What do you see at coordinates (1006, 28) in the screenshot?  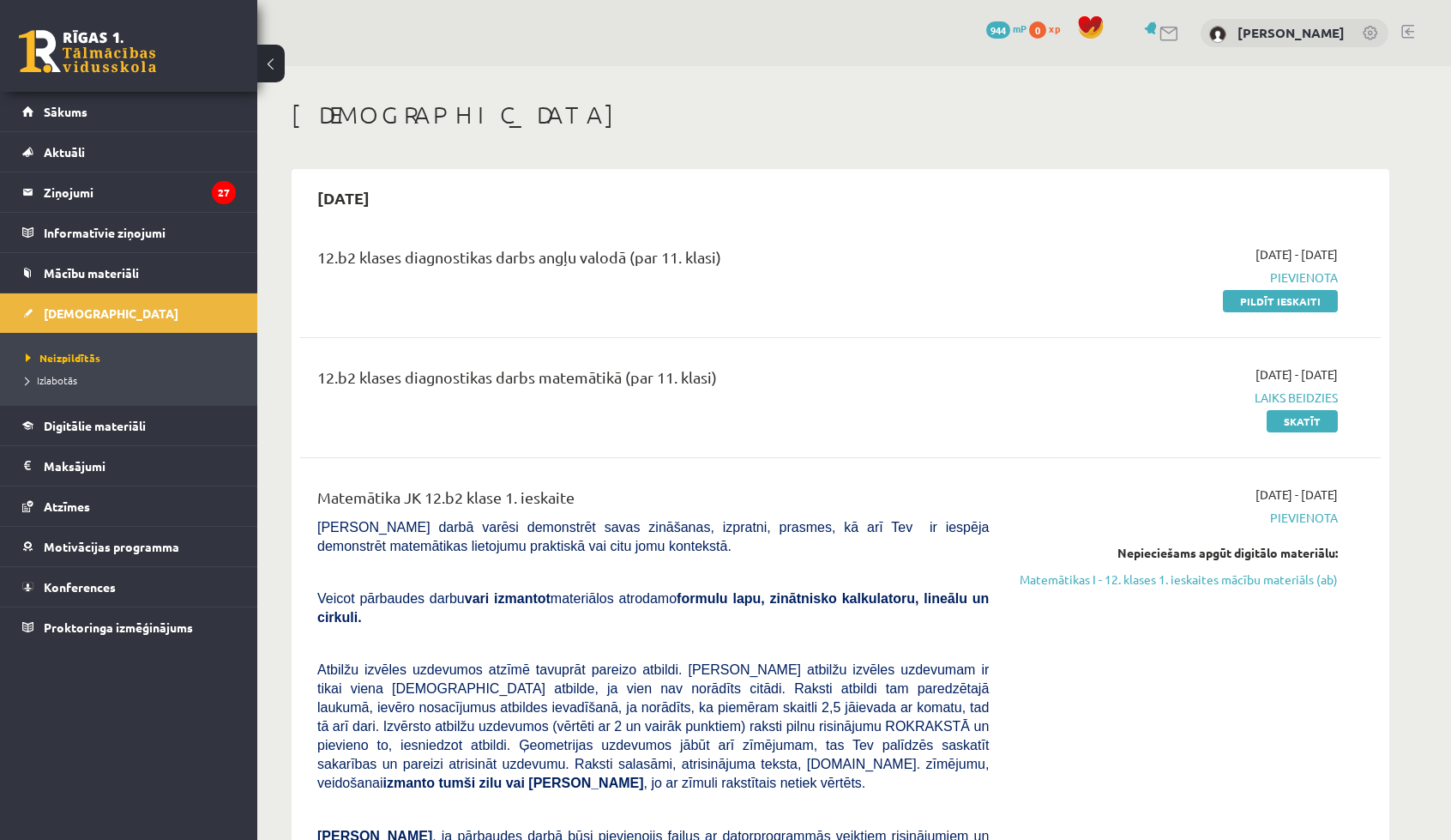 I see `a: 944 mP` at bounding box center [1006, 28].